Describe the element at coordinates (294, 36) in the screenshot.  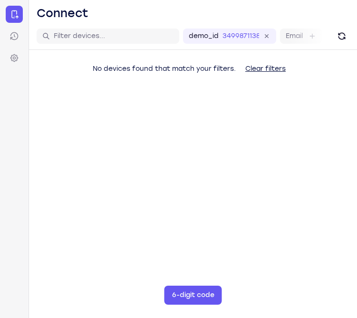
I see `label: Email` at that location.